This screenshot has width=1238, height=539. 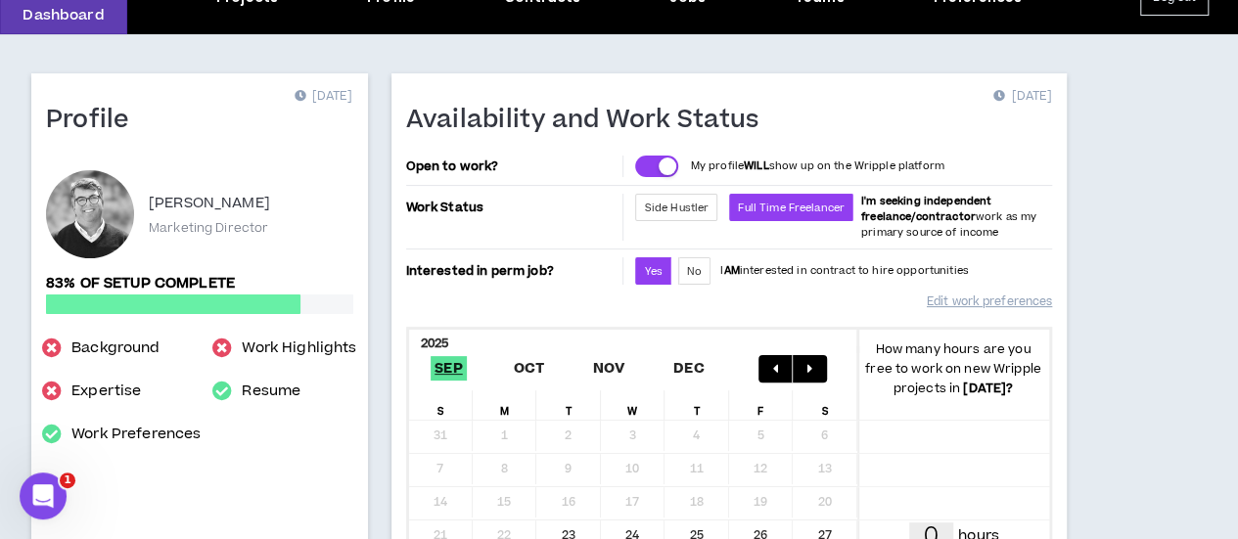 I want to click on a: Work Preferences, so click(x=136, y=435).